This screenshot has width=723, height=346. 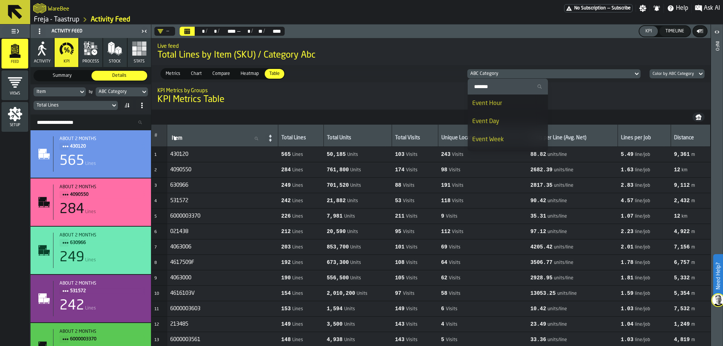 What do you see at coordinates (627, 154) in the screenshot?
I see `span: 5.49` at bounding box center [627, 154].